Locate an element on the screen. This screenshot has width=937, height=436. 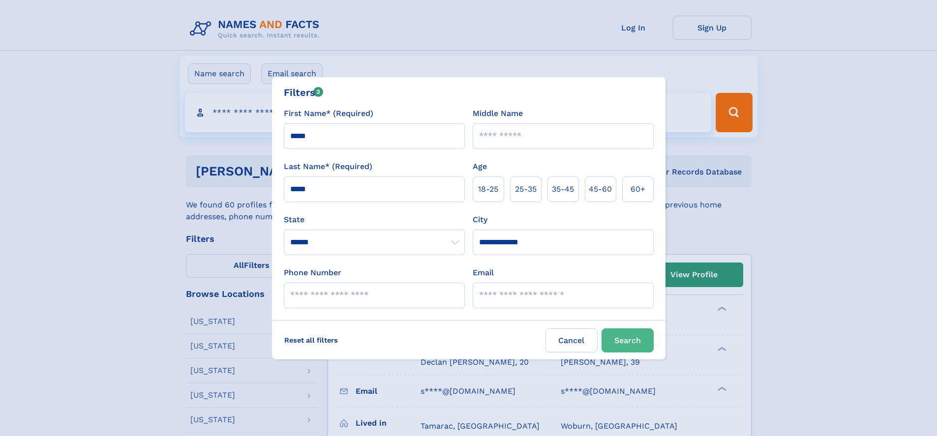
label: Last Name* (Required) is located at coordinates (328, 167).